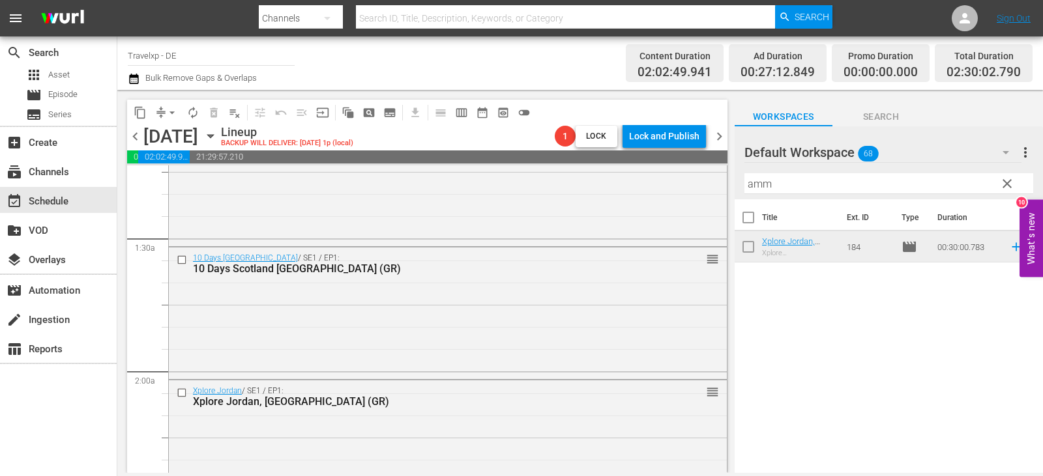  What do you see at coordinates (16, 18) in the screenshot?
I see `span: menu` at bounding box center [16, 18].